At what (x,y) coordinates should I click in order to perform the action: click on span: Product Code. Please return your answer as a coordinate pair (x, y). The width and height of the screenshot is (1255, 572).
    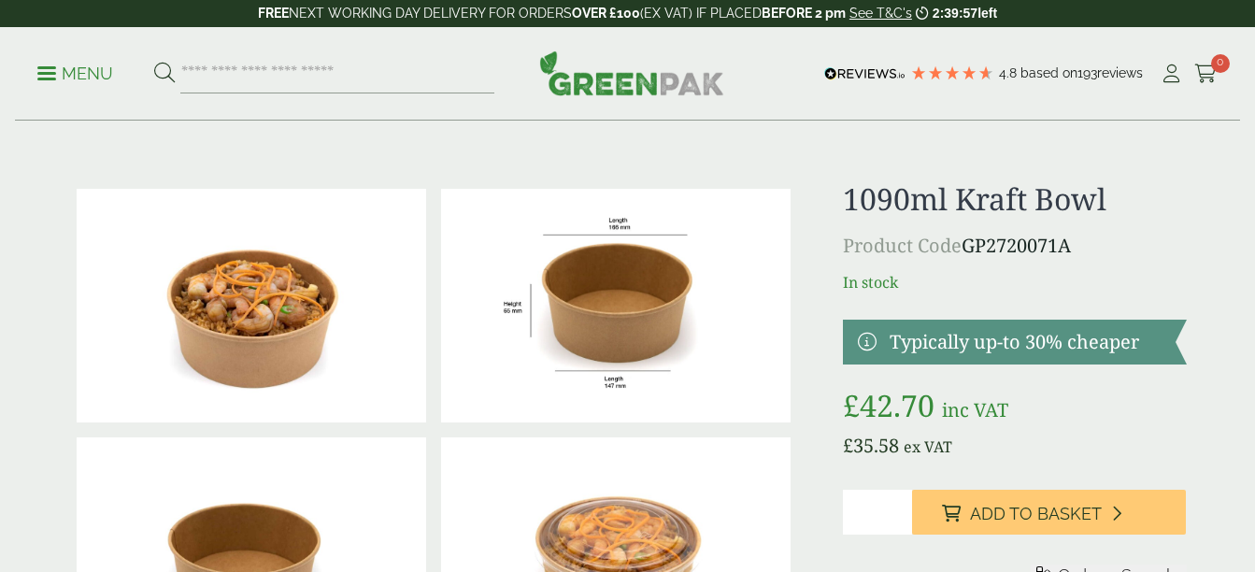
    Looking at the image, I should click on (902, 245).